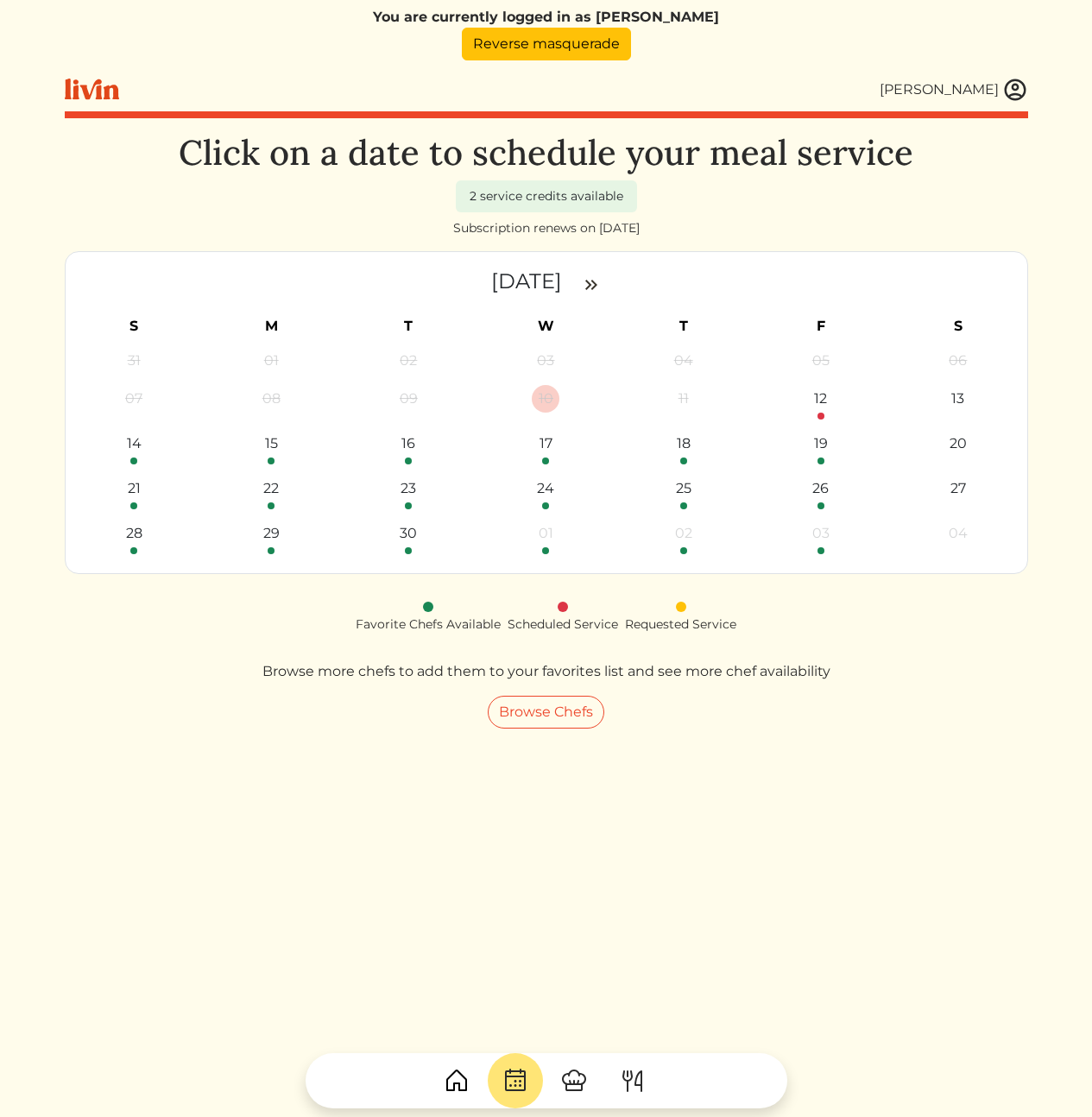 The width and height of the screenshot is (1092, 1117). What do you see at coordinates (957, 533) in the screenshot?
I see `a: 04` at bounding box center [957, 533].